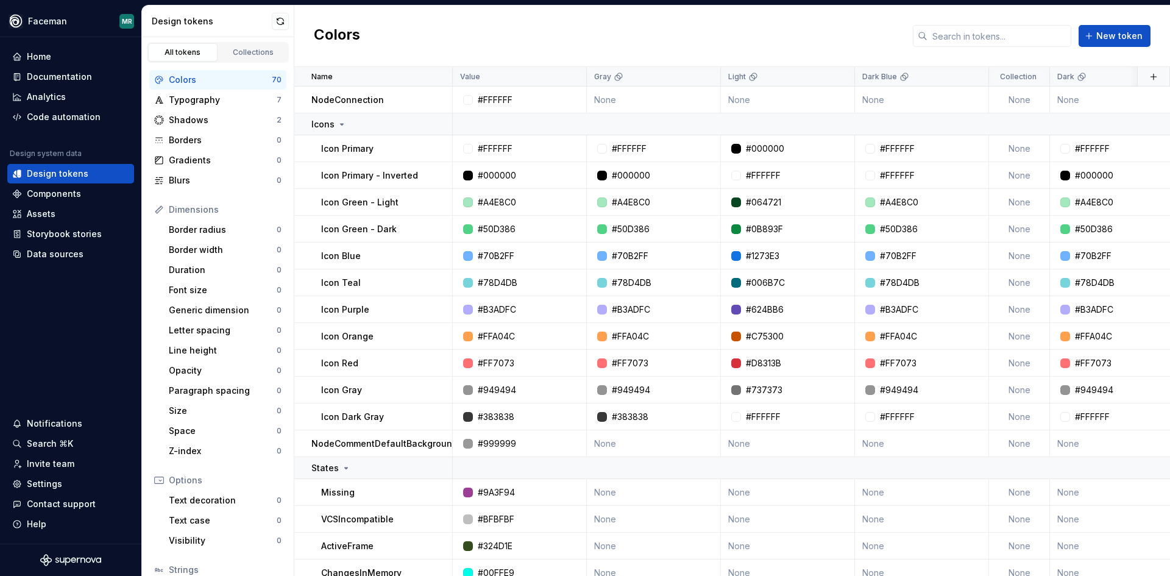 Image resolution: width=1170 pixels, height=576 pixels. What do you see at coordinates (341, 390) in the screenshot?
I see `p: Icon Gray` at bounding box center [341, 390].